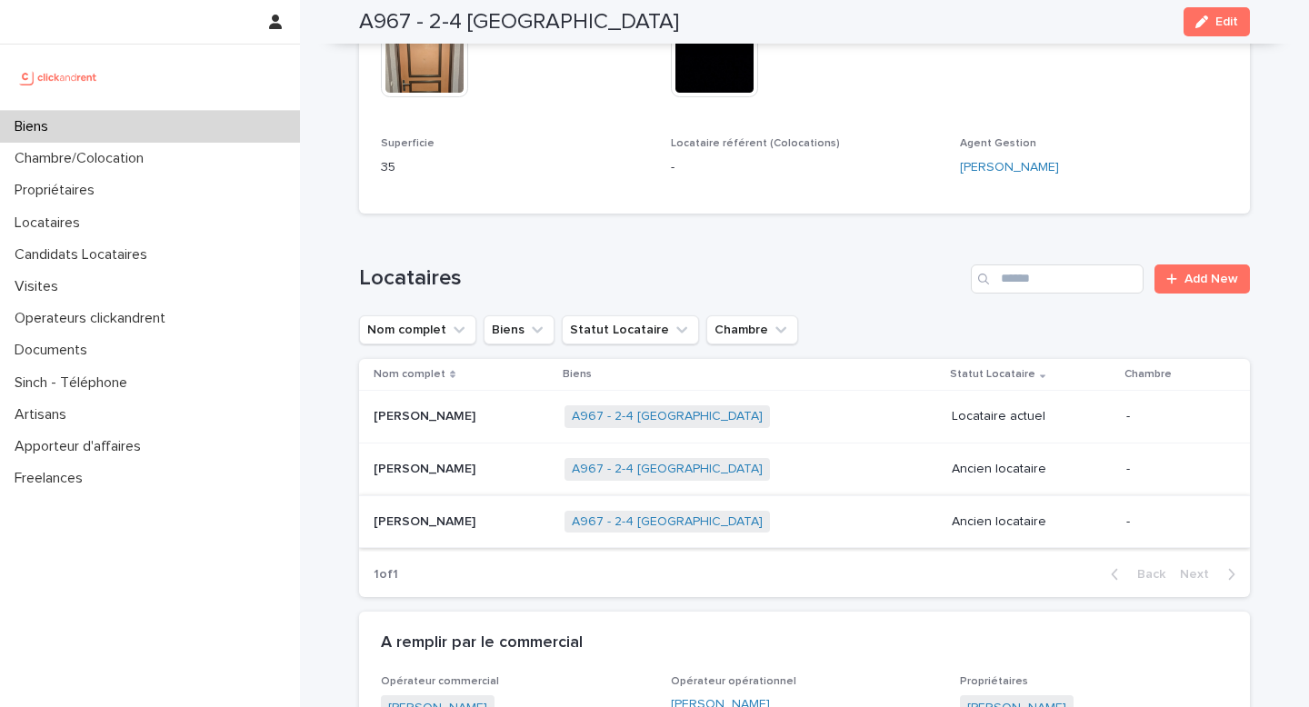 This screenshot has height=707, width=1309. Describe the element at coordinates (482, 643) in the screenshot. I see `h2: A remplir par le commercial` at that location.